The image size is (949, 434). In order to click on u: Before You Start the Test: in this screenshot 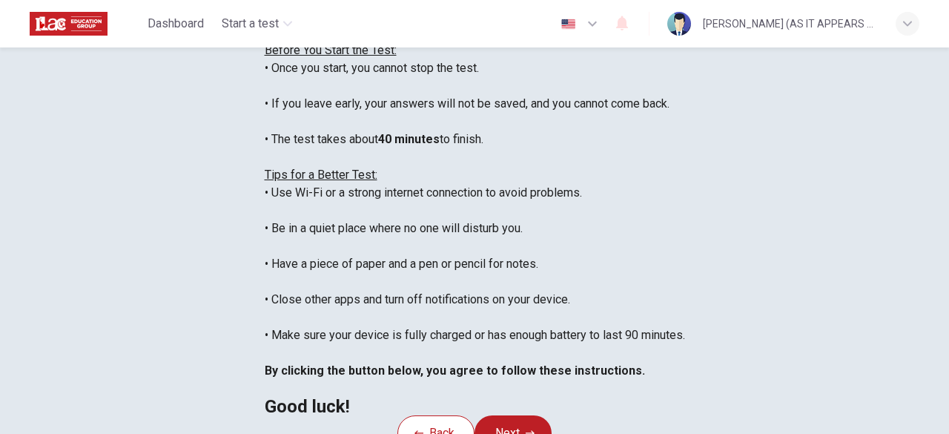, I will do `click(331, 50)`.